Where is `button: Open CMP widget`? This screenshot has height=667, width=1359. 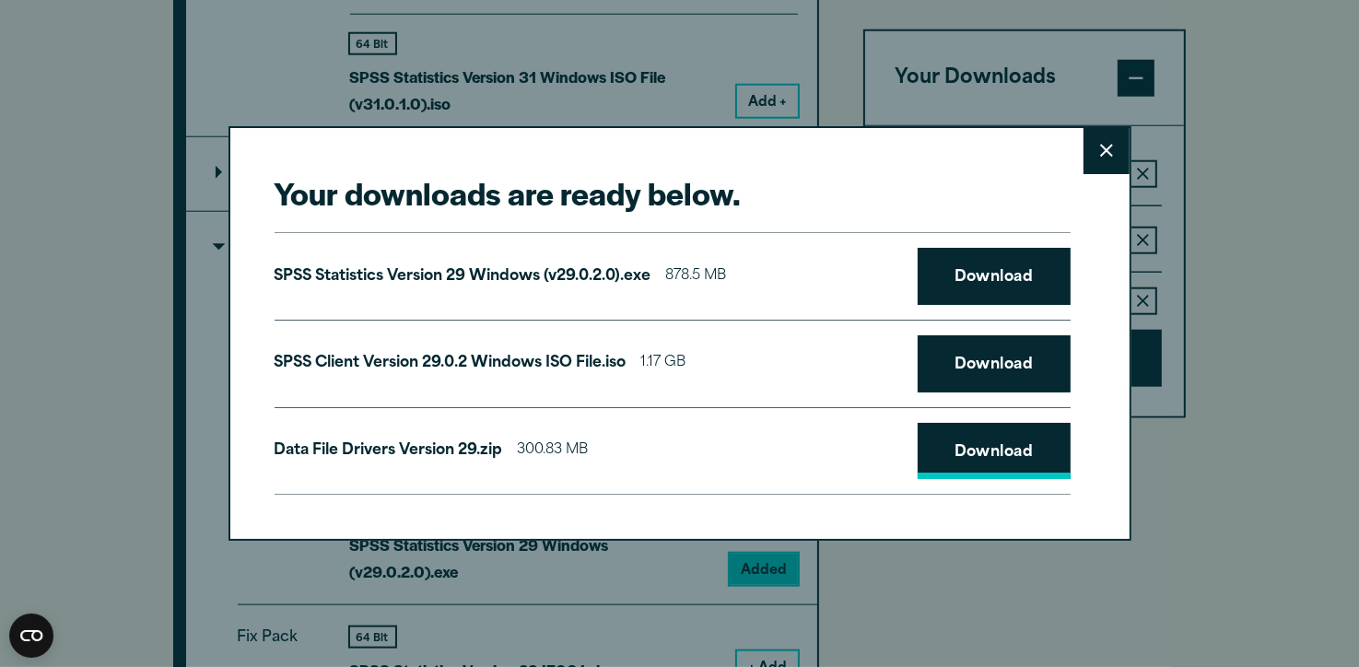
button: Open CMP widget is located at coordinates (31, 636).